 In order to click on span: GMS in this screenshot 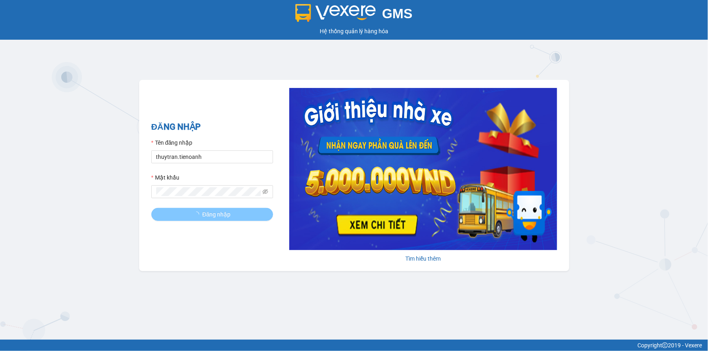, I will do `click(397, 13)`.